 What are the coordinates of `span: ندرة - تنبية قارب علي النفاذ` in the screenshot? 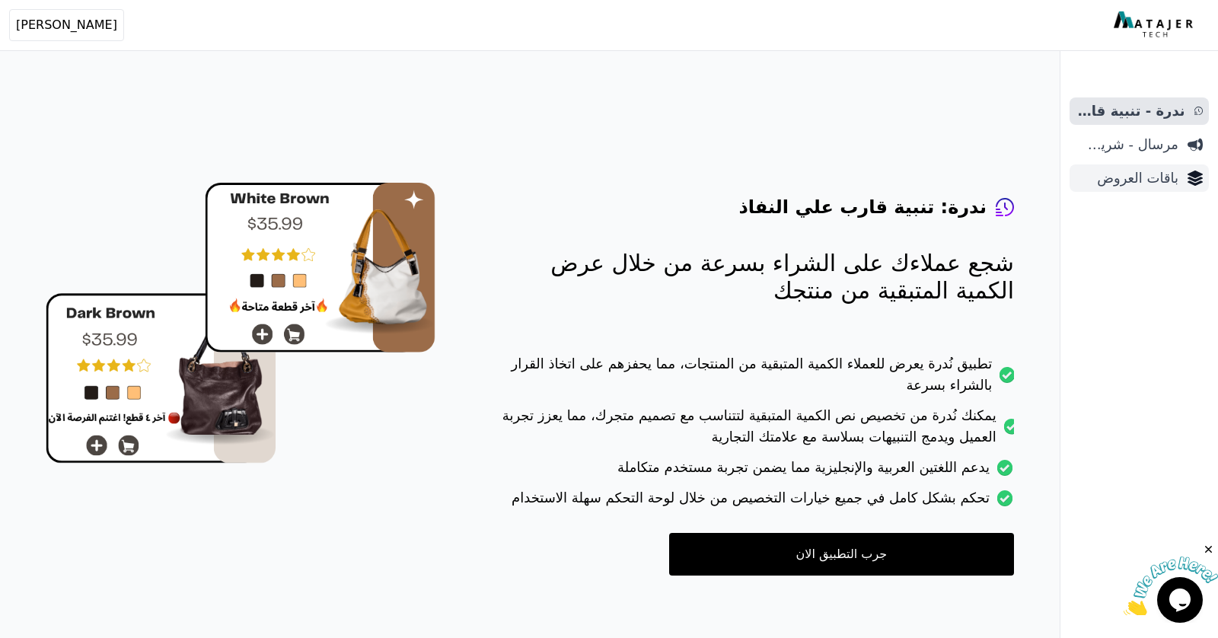 It's located at (1130, 111).